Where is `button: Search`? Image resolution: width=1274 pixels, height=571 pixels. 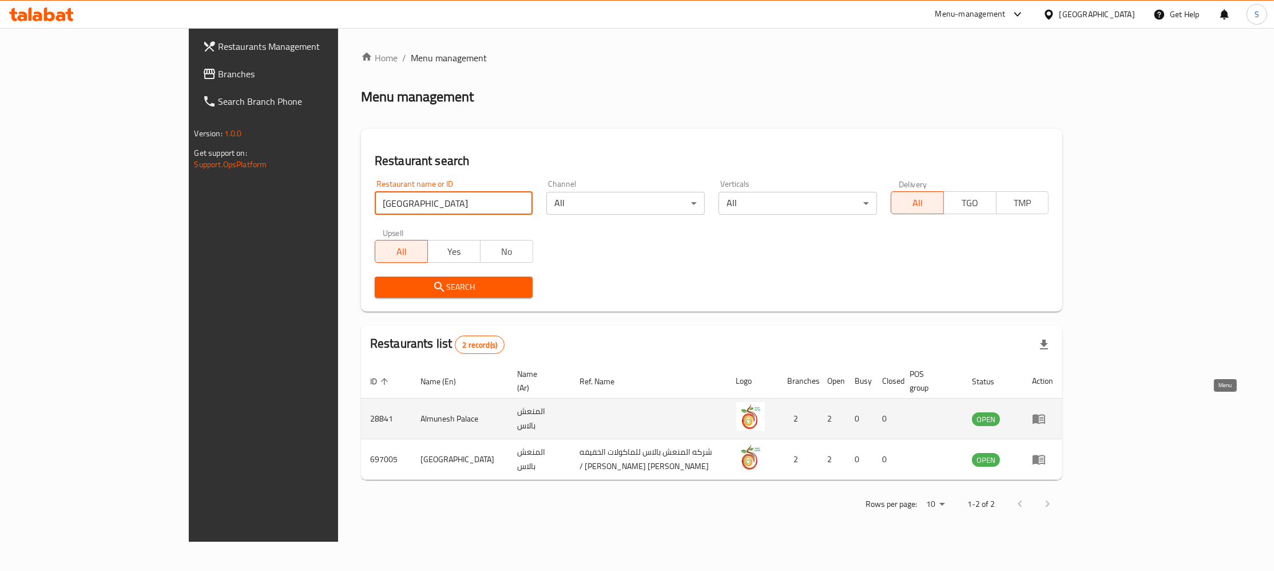 button: Search is located at coordinates (454, 287).